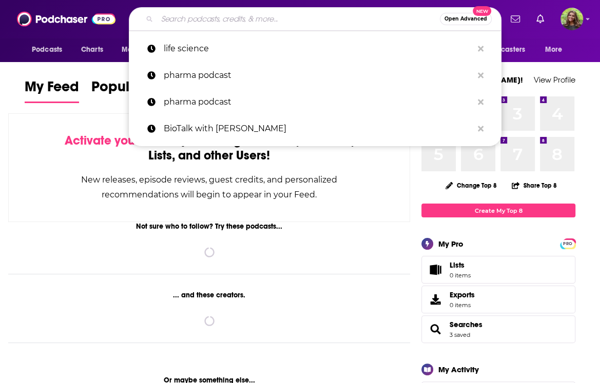  Describe the element at coordinates (498, 270) in the screenshot. I see `a: Lists` at that location.